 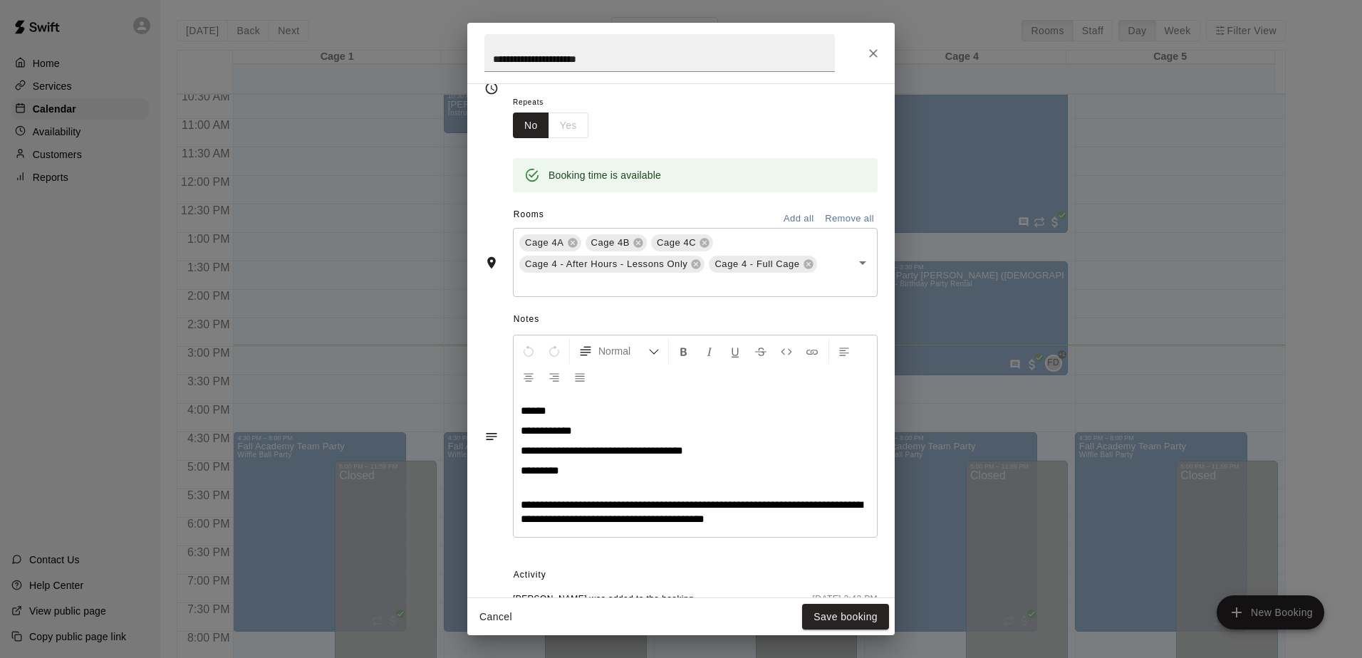 What do you see at coordinates (709, 351) in the screenshot?
I see `button: Format Italics` at bounding box center [709, 351].